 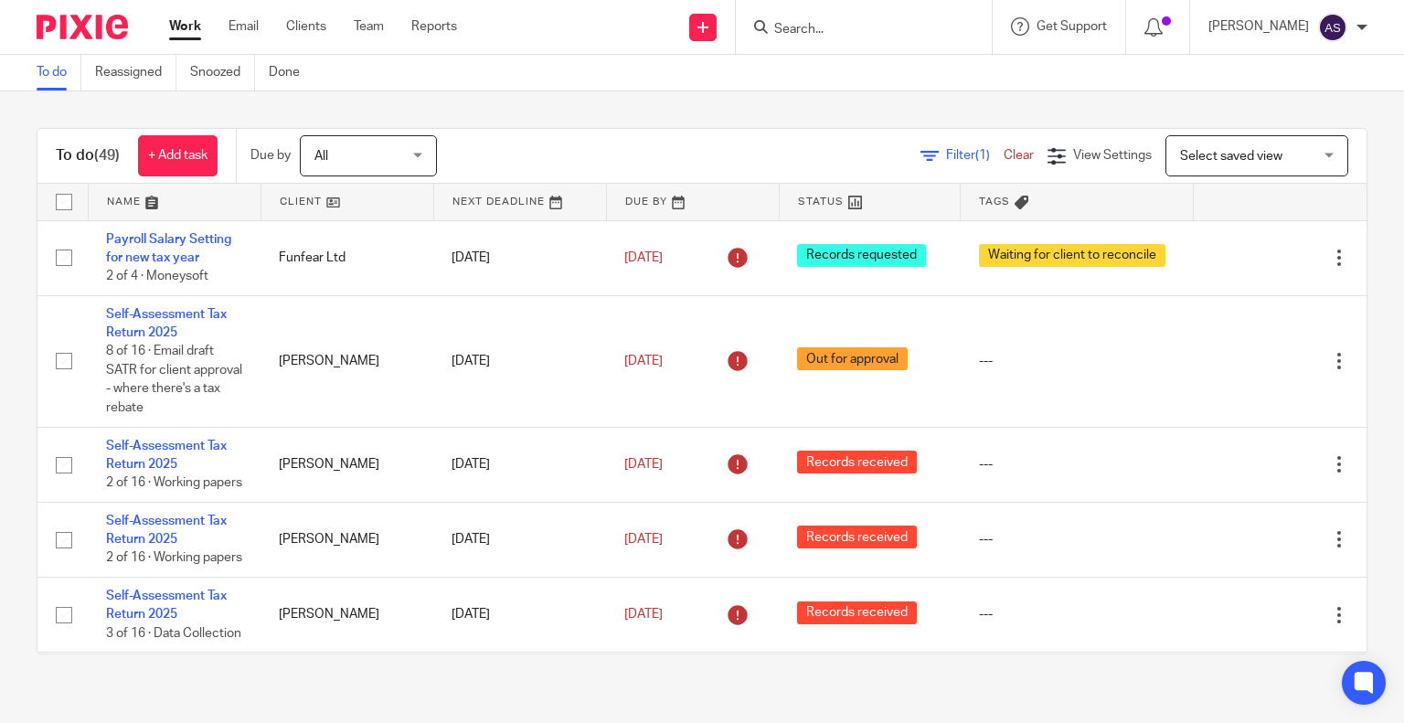 I want to click on a: Snoozed, so click(x=222, y=72).